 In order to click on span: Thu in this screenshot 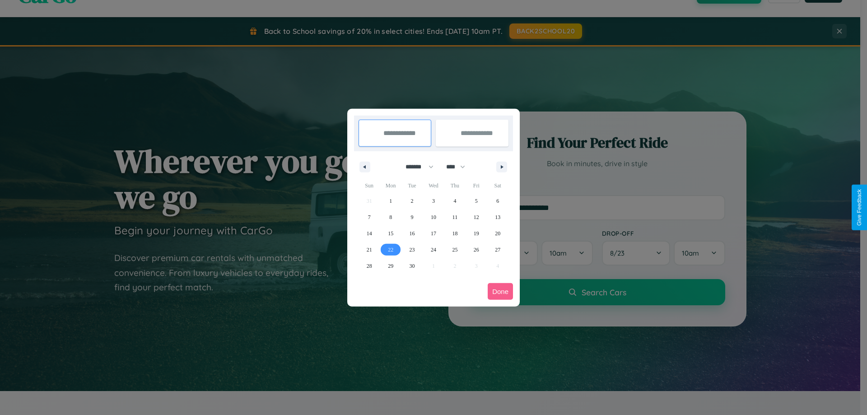, I will do `click(455, 186)`.